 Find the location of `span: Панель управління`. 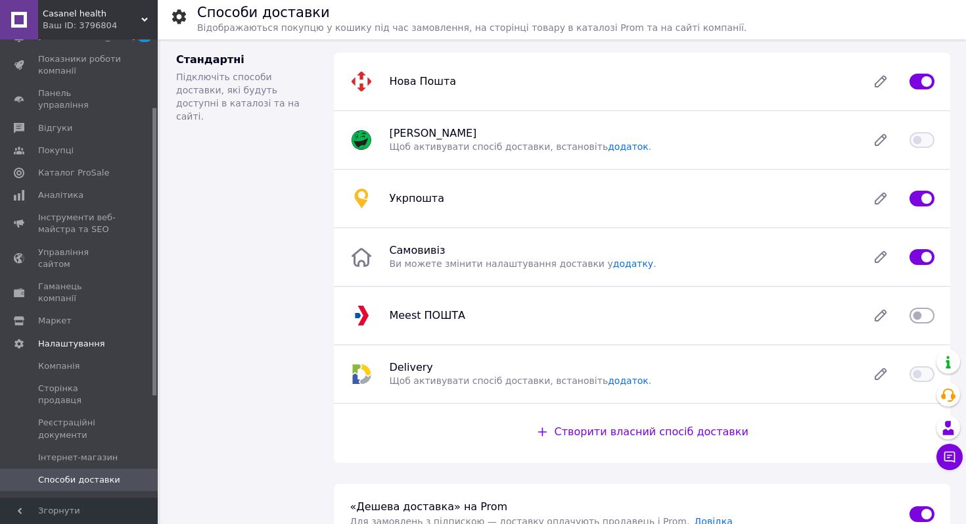

span: Панель управління is located at coordinates (80, 99).